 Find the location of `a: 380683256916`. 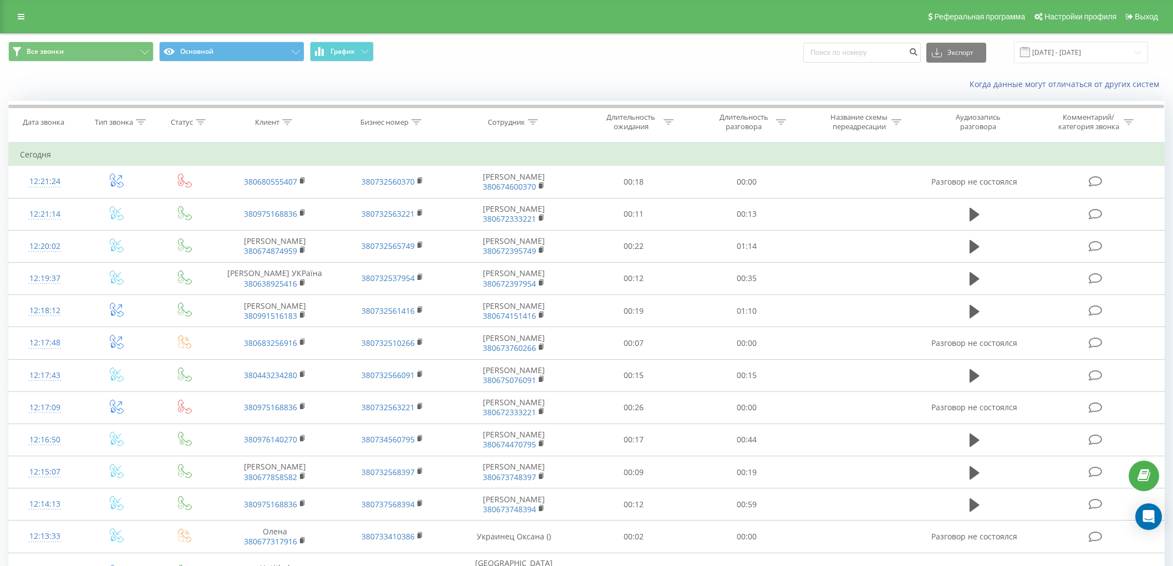

a: 380683256916 is located at coordinates (270, 342).